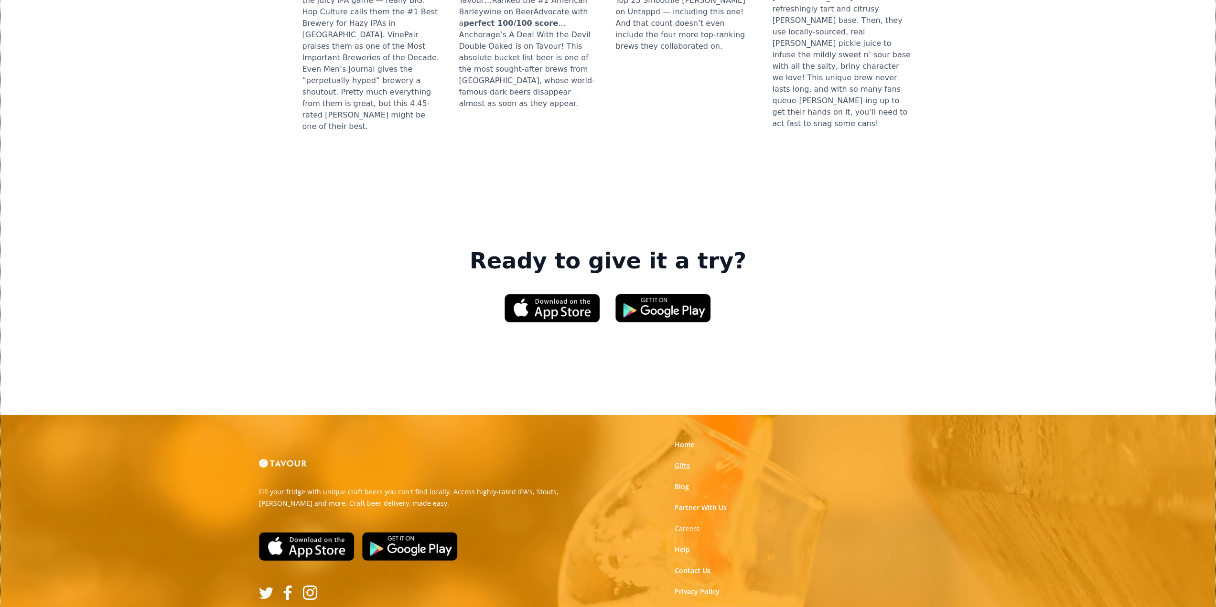  Describe the element at coordinates (701, 508) in the screenshot. I see `a: Partner With Us` at that location.